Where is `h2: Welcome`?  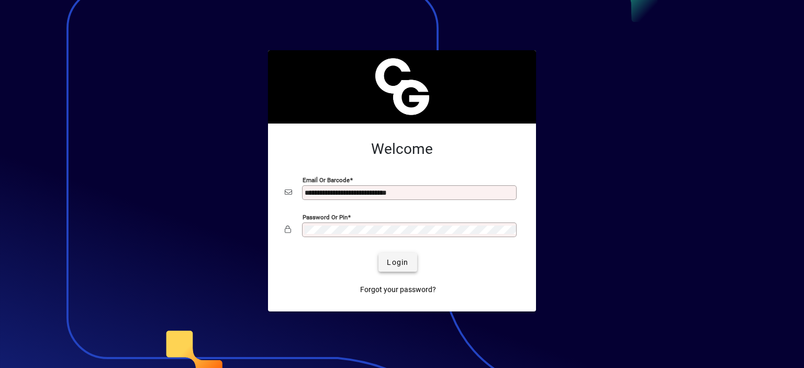 h2: Welcome is located at coordinates (402, 149).